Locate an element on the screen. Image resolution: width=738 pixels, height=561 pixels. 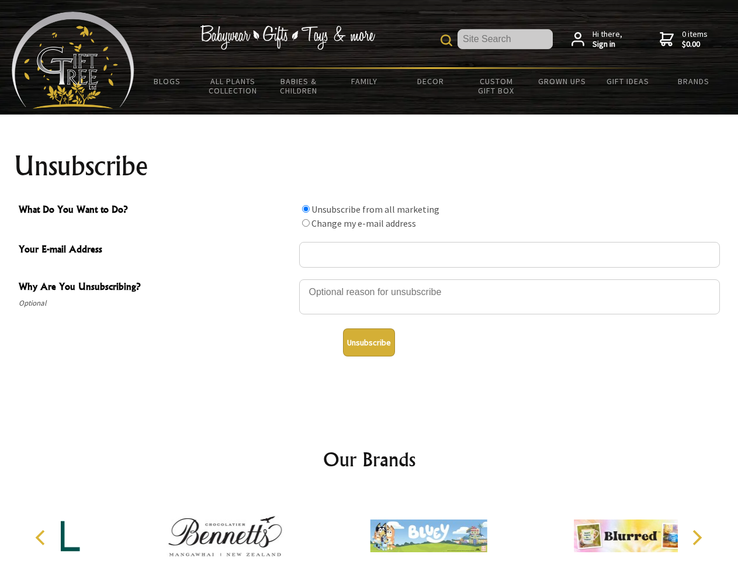
h1: Unsubscribe is located at coordinates (369, 166).